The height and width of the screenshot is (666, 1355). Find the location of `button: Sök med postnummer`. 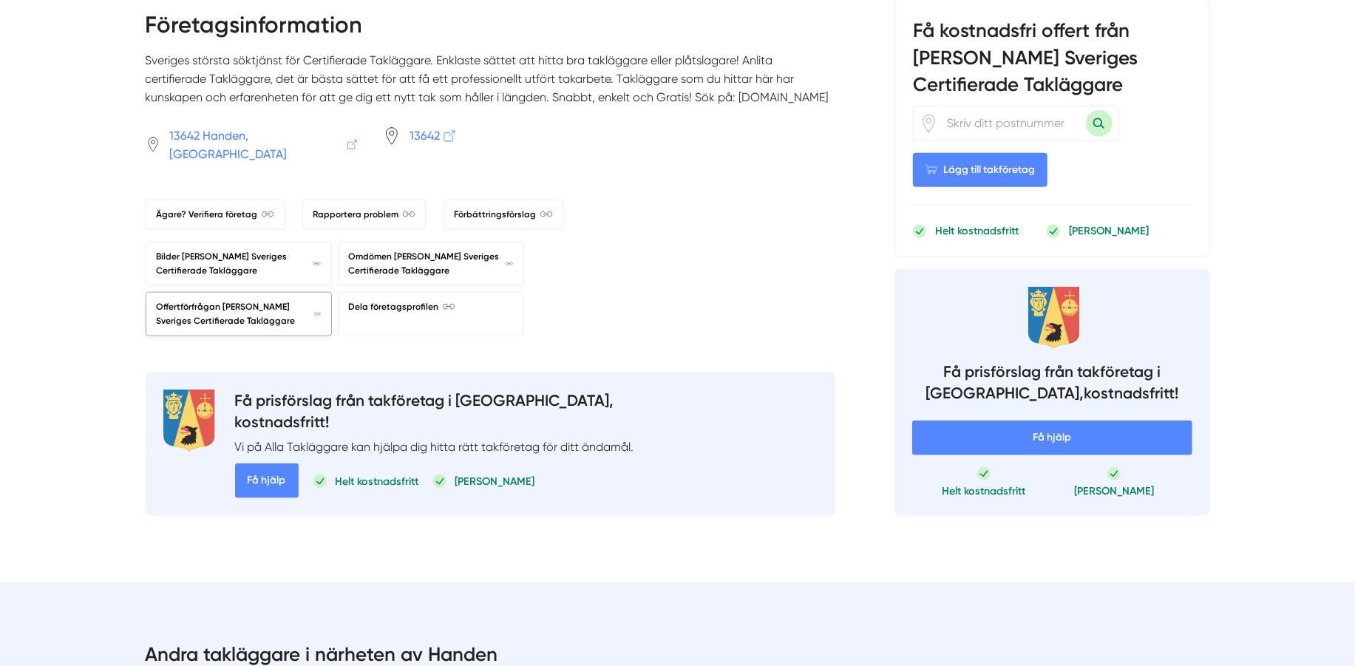

button: Sök med postnummer is located at coordinates (1099, 123).